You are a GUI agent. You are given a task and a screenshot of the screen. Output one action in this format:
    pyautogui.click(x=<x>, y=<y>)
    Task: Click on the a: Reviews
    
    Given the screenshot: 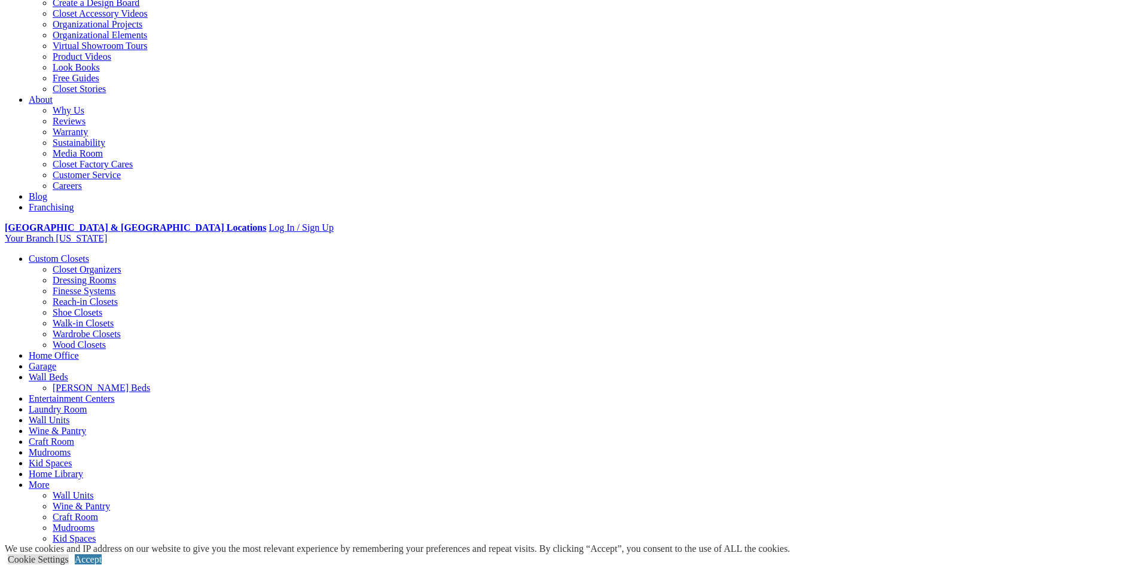 What is the action you would take?
    pyautogui.click(x=69, y=121)
    